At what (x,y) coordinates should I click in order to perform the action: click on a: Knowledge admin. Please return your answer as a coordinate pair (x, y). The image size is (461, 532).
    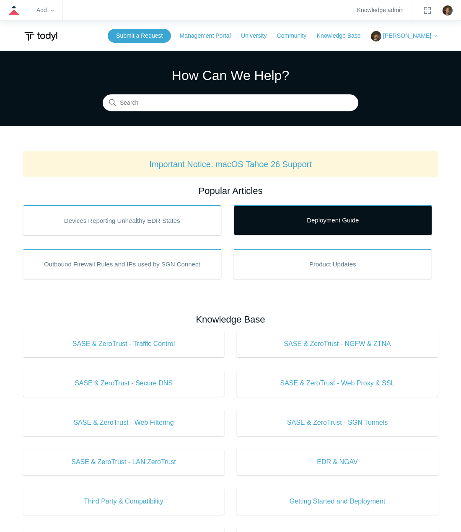
    Looking at the image, I should click on (380, 10).